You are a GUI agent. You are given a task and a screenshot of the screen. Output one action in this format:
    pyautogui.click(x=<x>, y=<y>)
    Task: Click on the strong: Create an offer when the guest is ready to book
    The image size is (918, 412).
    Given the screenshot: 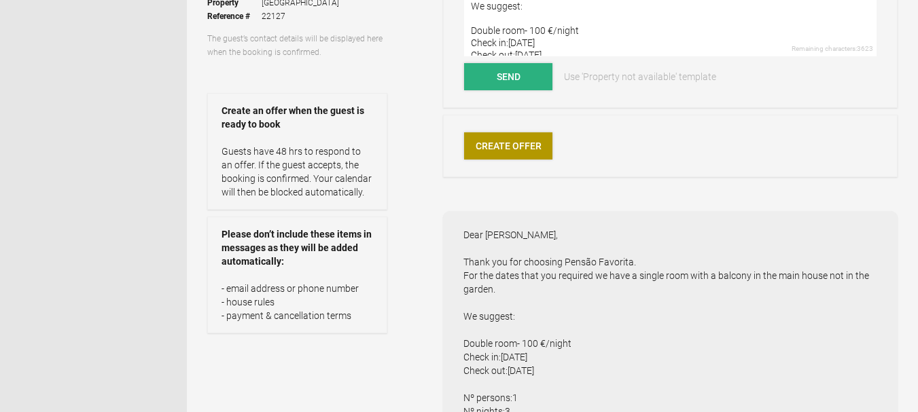 What is the action you would take?
    pyautogui.click(x=297, y=118)
    